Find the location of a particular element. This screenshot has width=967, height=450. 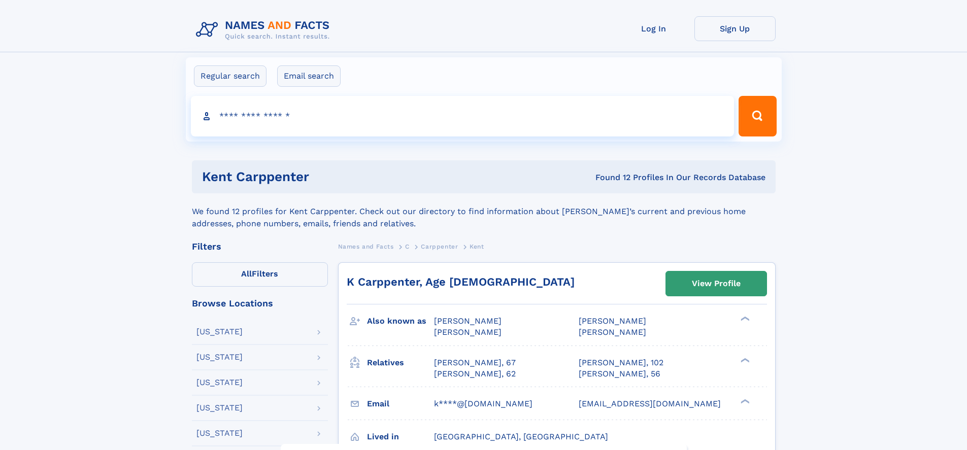

button: Search Button is located at coordinates (757, 116).